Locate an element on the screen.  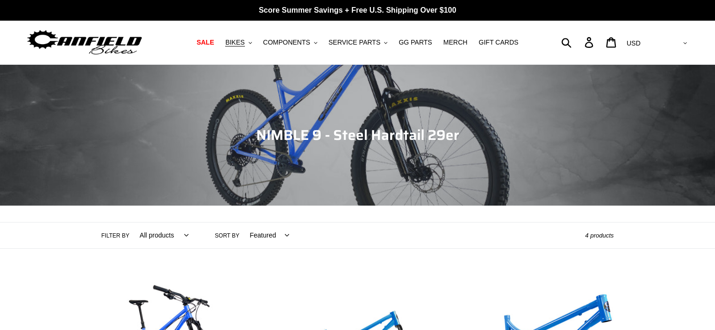
span: GIFT CARDS is located at coordinates (498, 42).